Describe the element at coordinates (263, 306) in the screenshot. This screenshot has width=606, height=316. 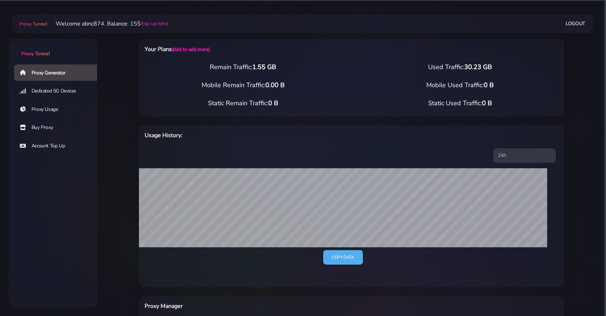
I see `h6: Proxy Manager` at that location.